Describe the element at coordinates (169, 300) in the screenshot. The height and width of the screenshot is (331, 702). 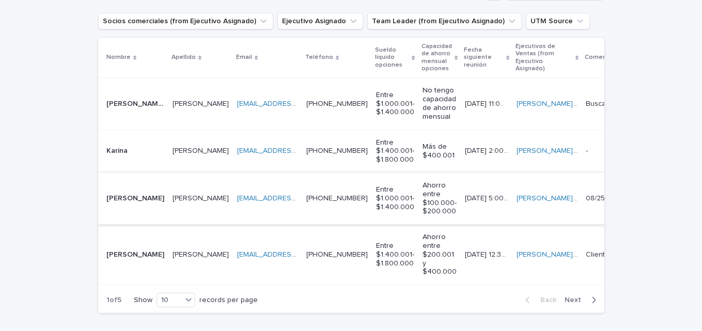
I see `div: 10` at that location.